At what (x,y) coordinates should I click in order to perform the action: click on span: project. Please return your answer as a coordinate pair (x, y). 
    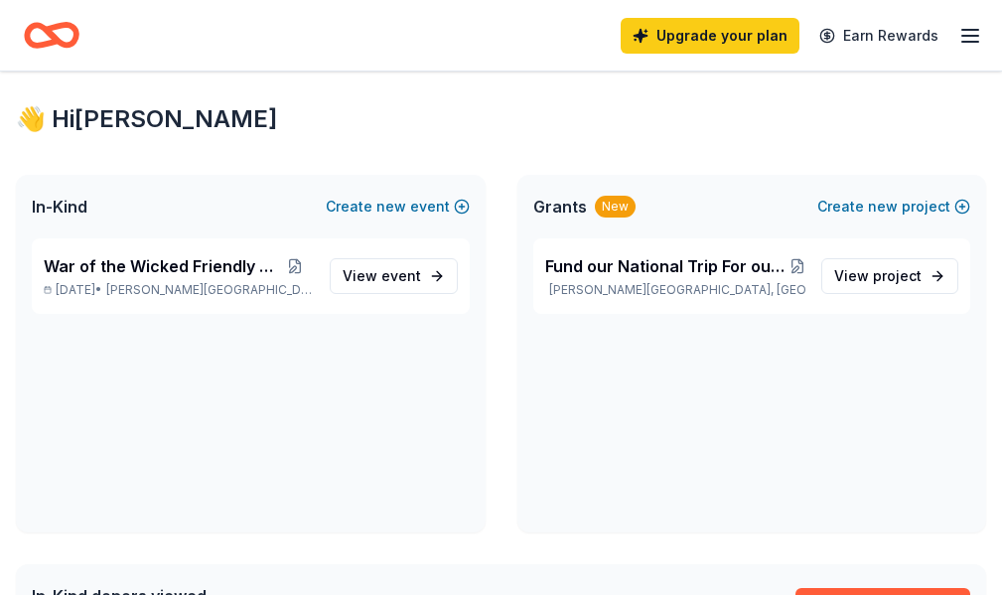
    Looking at the image, I should click on (897, 275).